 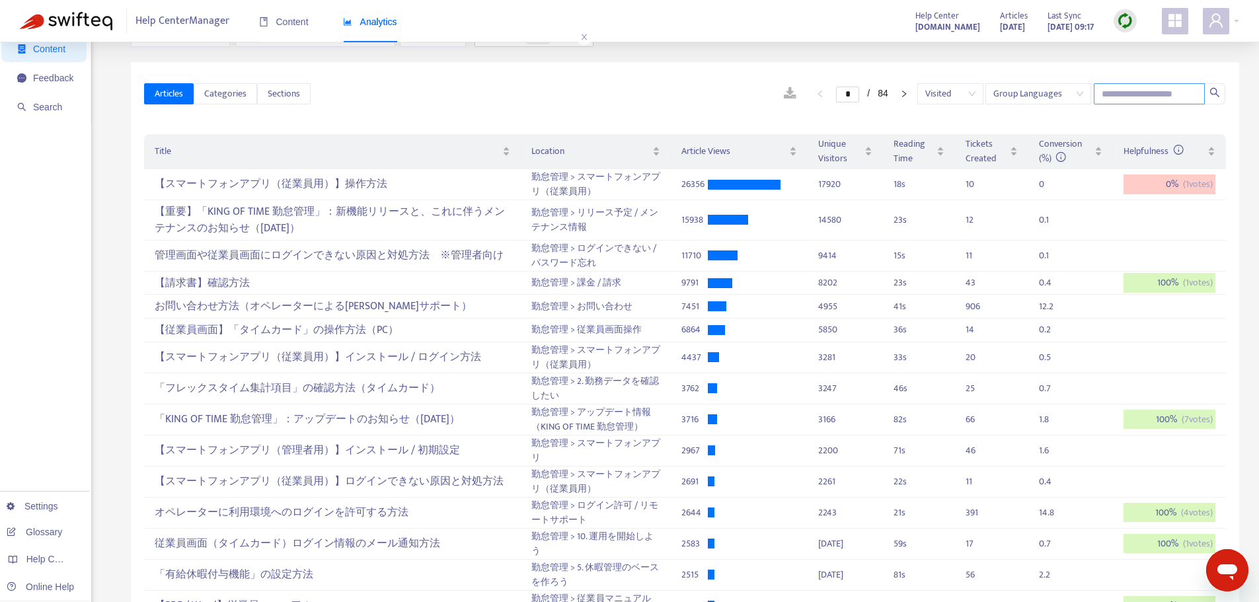 What do you see at coordinates (820, 94) in the screenshot?
I see `li: Previous Page` at bounding box center [820, 94].